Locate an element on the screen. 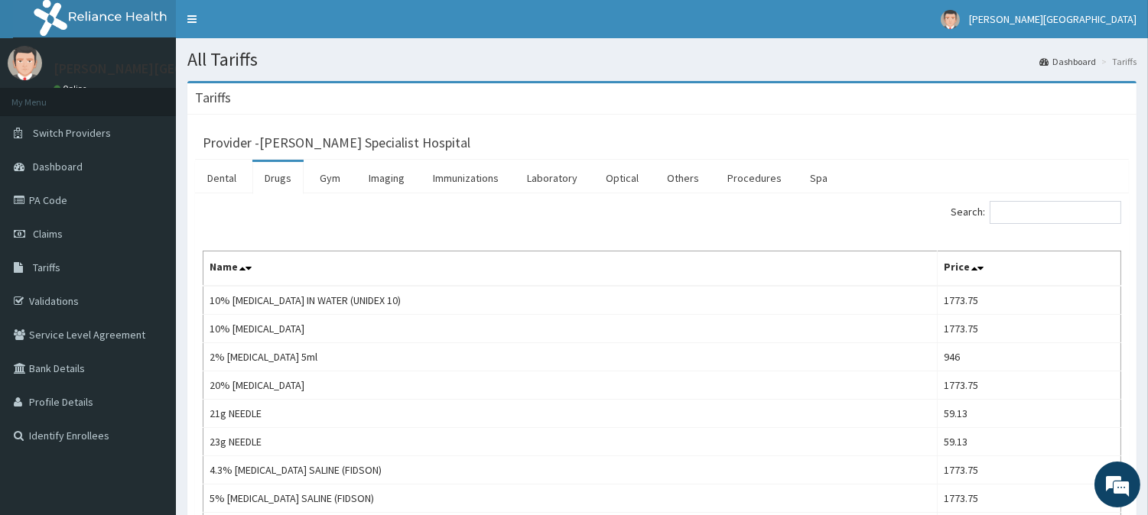 The height and width of the screenshot is (515, 1148). input: Search: is located at coordinates (1055, 213).